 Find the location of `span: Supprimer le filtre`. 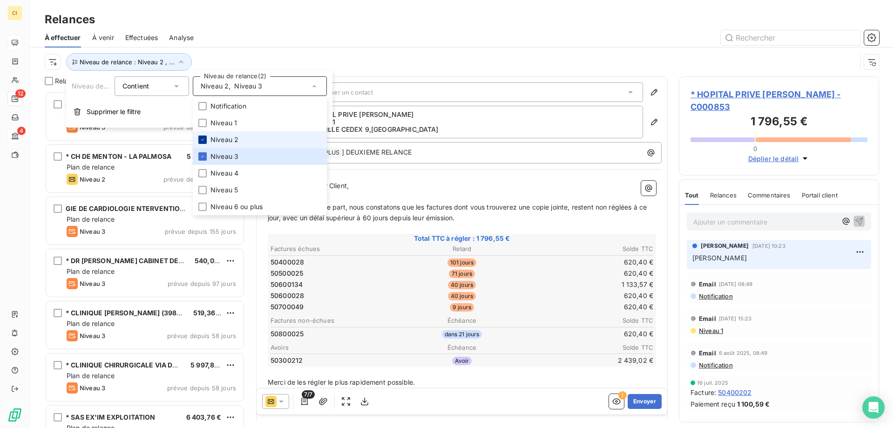

span: Supprimer le filtre is located at coordinates (114, 112).